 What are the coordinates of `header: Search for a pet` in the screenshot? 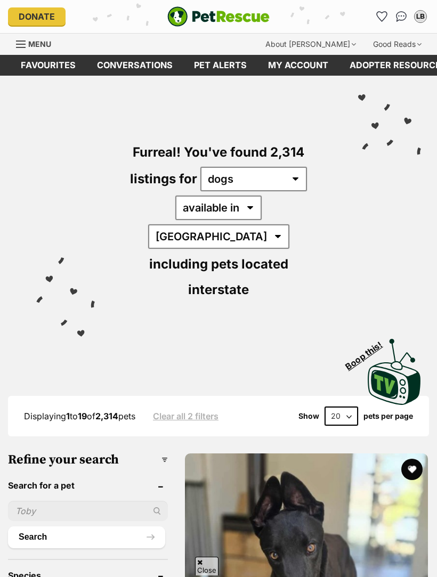 It's located at (88, 486).